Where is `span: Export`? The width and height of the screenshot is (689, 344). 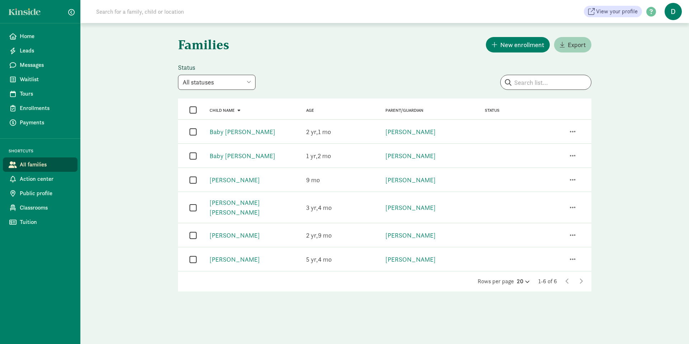 span: Export is located at coordinates (577, 45).